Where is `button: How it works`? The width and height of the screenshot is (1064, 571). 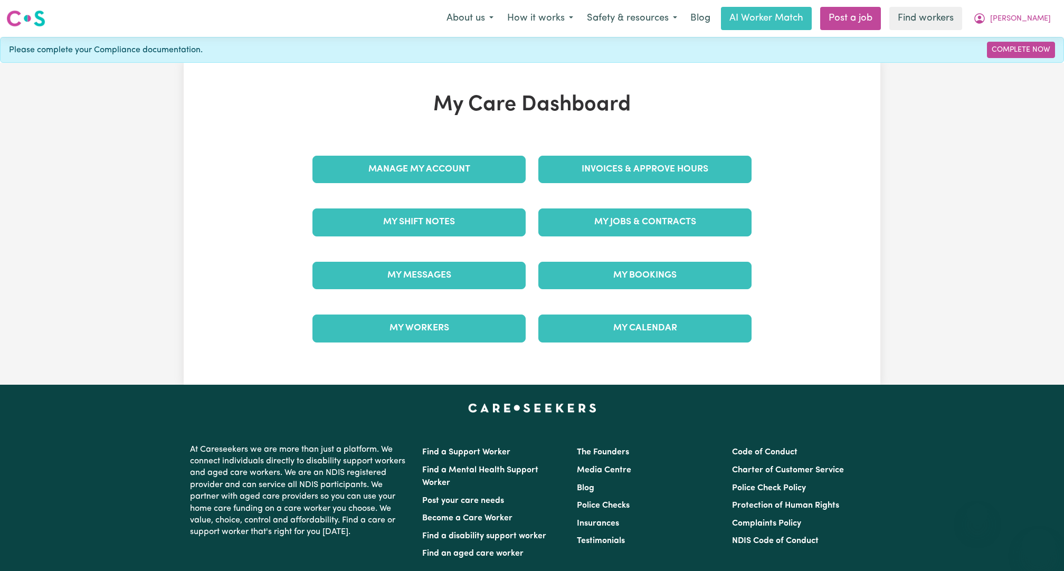
button: How it works is located at coordinates (540, 18).